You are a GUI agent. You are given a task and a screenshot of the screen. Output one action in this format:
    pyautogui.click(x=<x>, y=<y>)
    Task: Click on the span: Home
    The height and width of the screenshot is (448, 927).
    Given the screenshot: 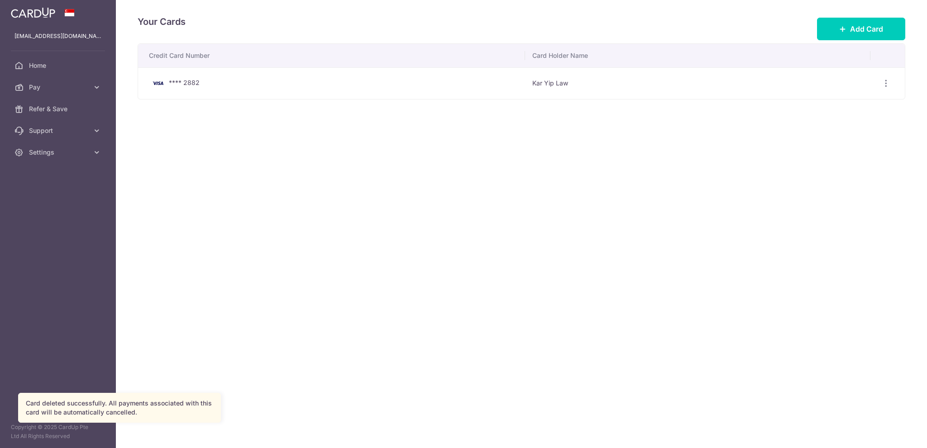 What is the action you would take?
    pyautogui.click(x=59, y=66)
    